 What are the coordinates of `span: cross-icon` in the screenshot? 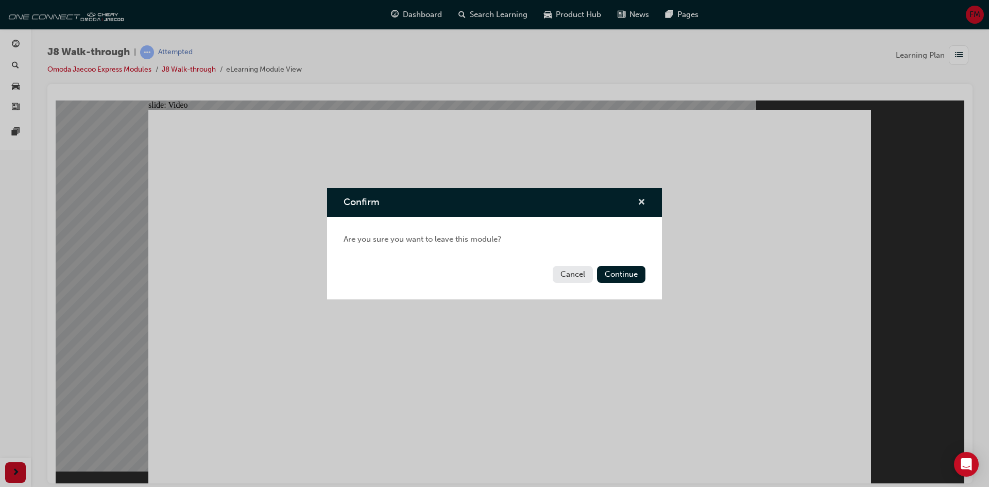 It's located at (641, 203).